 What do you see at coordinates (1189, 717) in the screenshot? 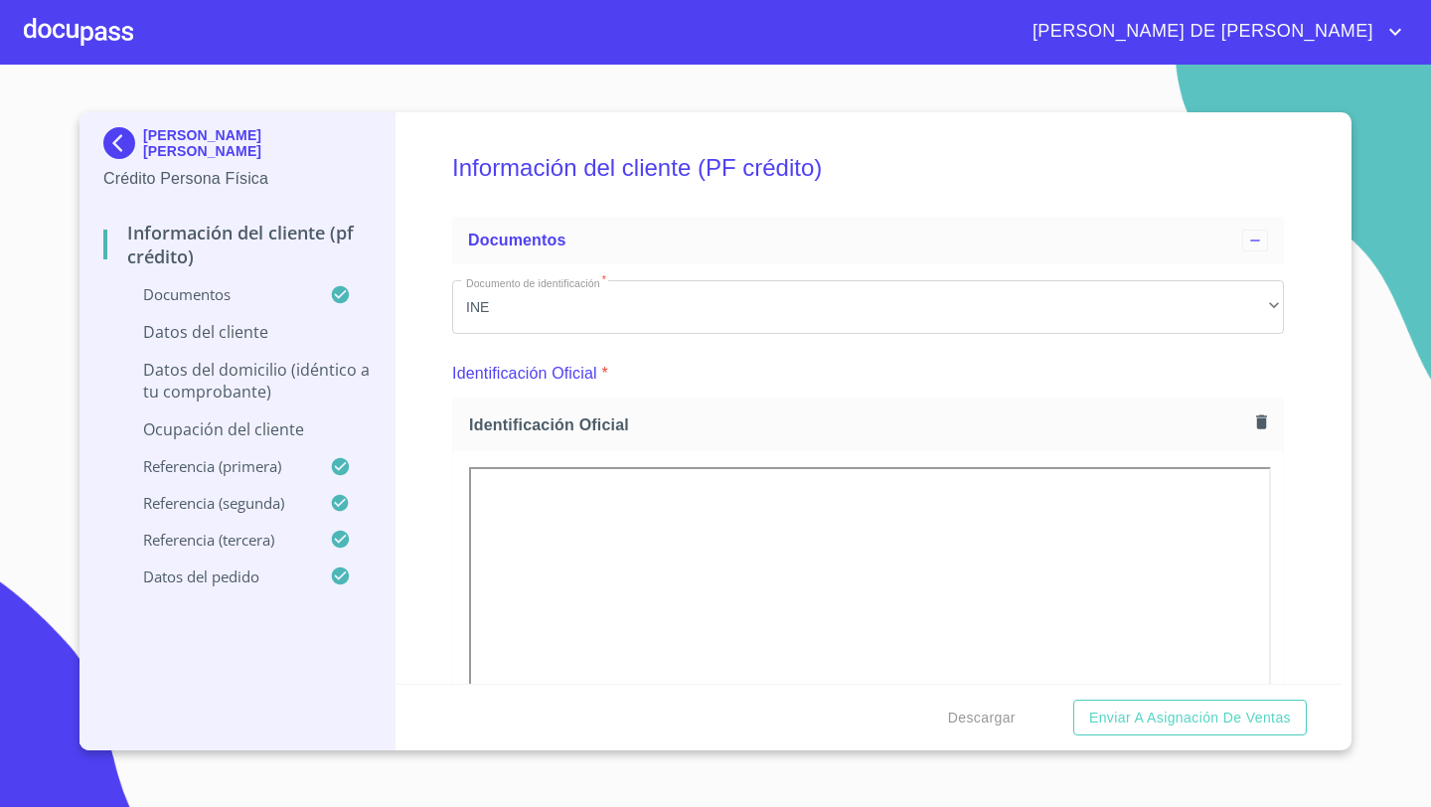
I see `span: Enviar a Asignación de Ventas` at bounding box center [1189, 717].